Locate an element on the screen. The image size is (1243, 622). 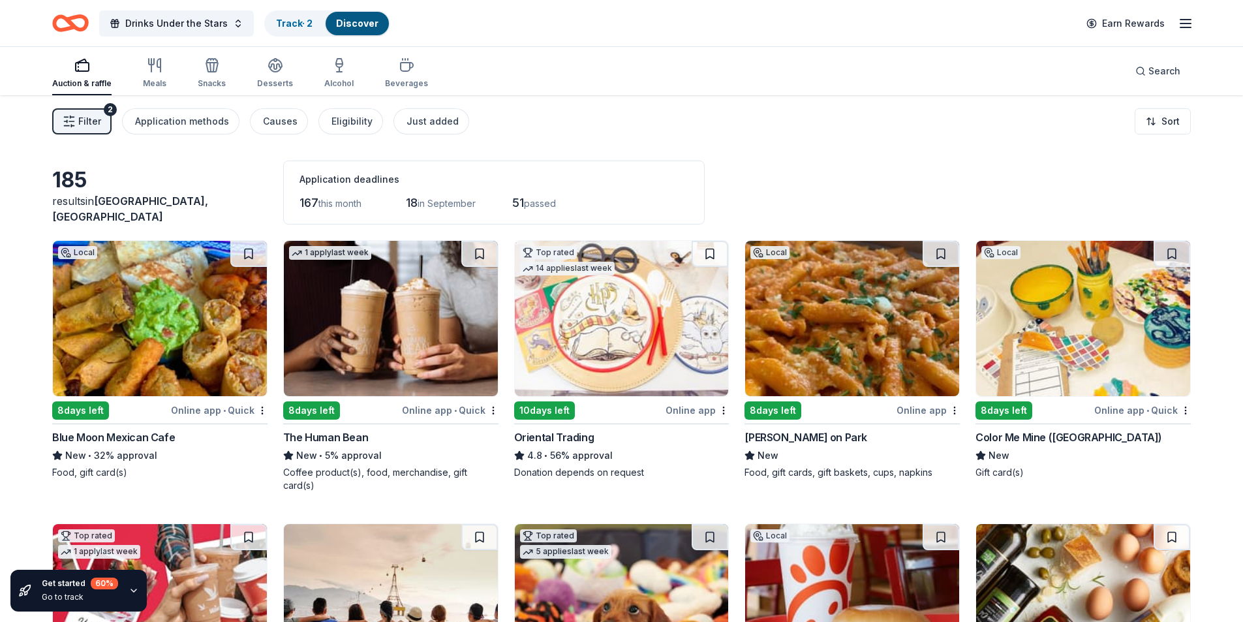
a: Image for Color Me Mine (Ridgewood)Local8days leftOnline app•QuickColor Me Mine ([GEOGRAPHIC_DATA... is located at coordinates (1083, 360).